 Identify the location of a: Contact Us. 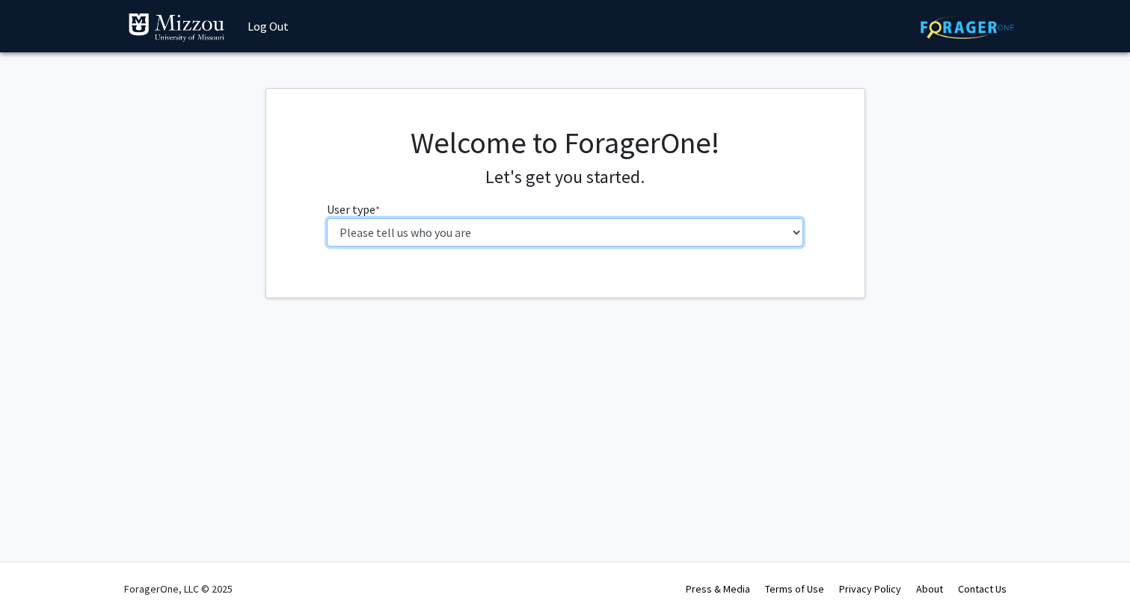
(982, 589).